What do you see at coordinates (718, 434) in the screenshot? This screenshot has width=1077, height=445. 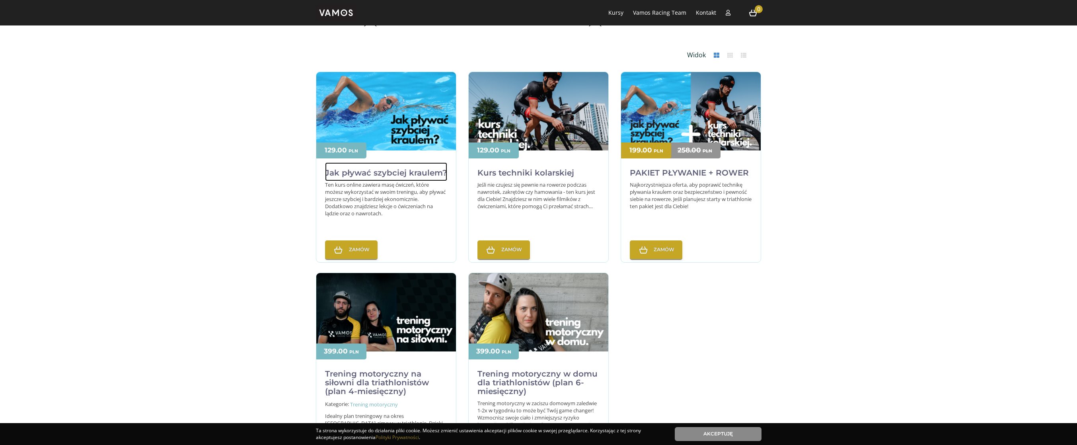 I see `a: Akceptuję` at bounding box center [718, 434].